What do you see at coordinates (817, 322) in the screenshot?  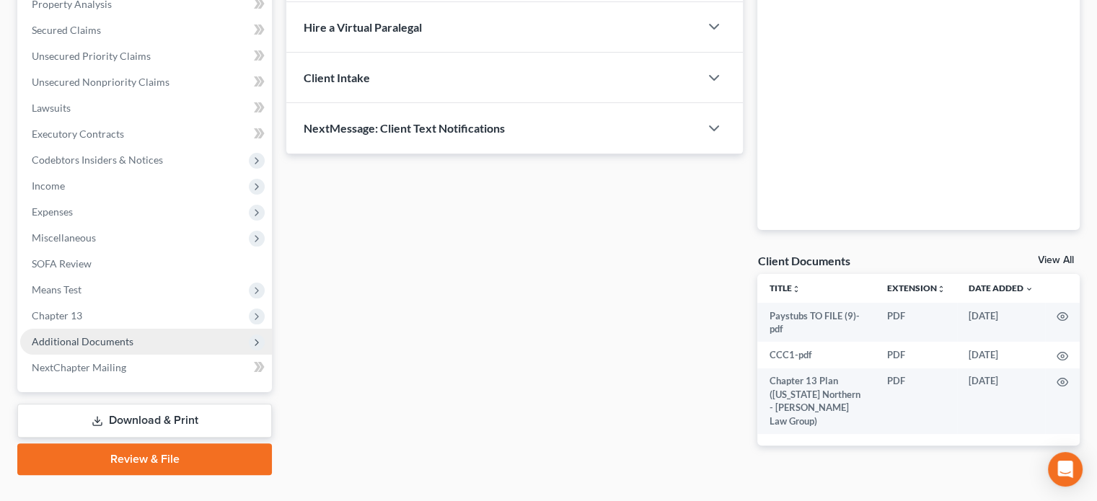 I see `td: Paystubs TO FILE (9)-pdf` at bounding box center [817, 322].